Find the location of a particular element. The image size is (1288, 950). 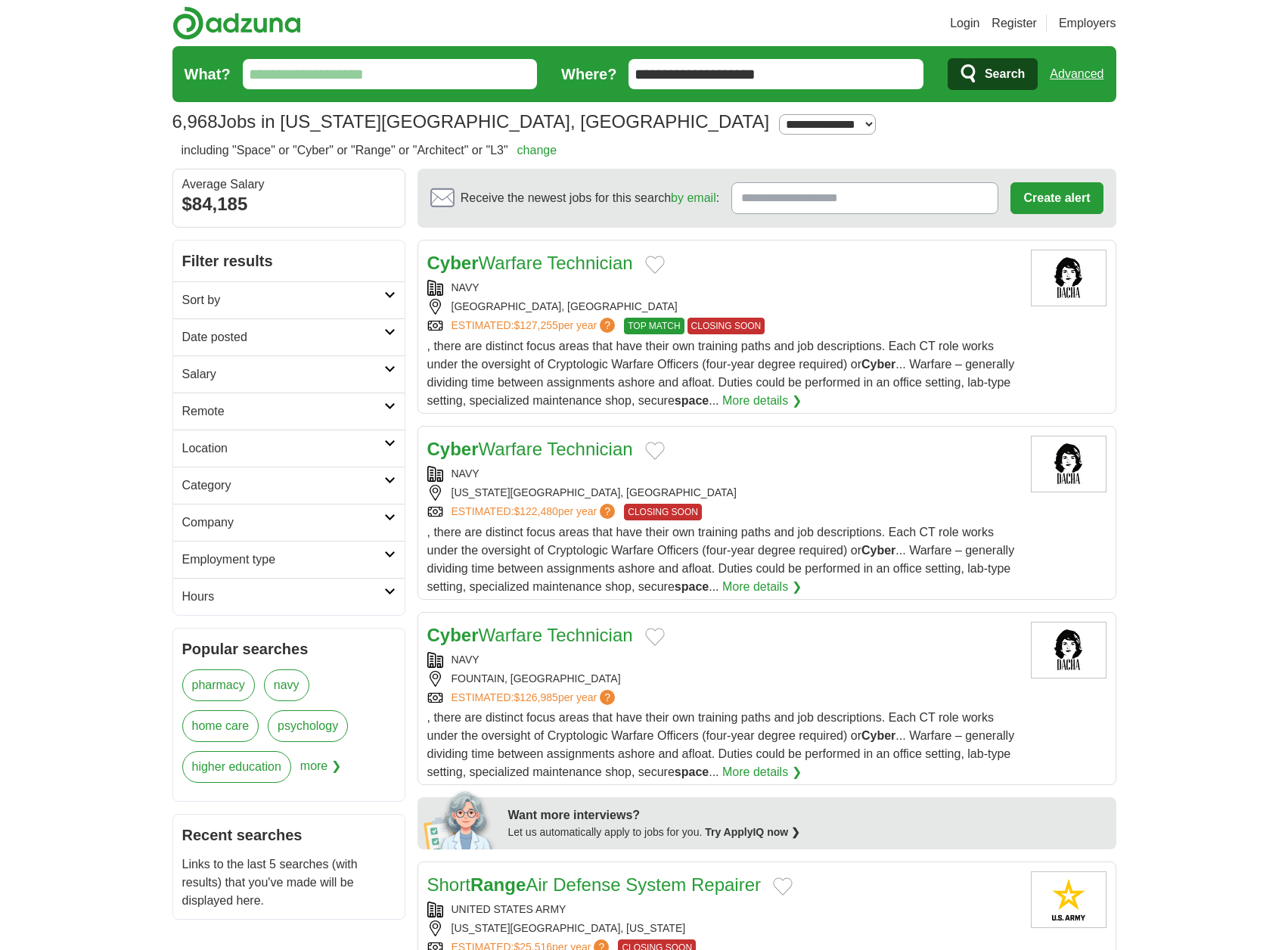

a: by email is located at coordinates (693, 198).